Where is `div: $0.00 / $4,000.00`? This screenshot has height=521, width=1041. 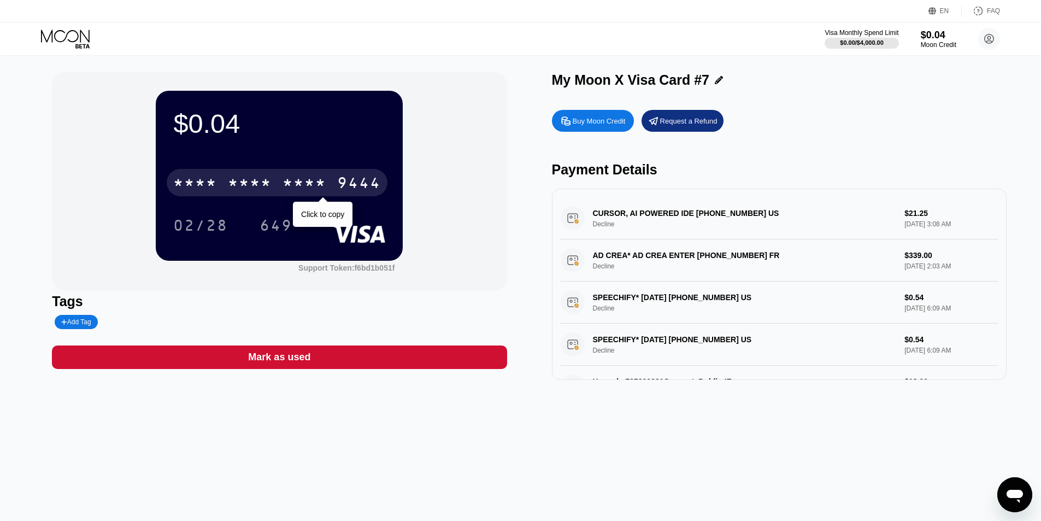 div: $0.00 / $4,000.00 is located at coordinates (862, 43).